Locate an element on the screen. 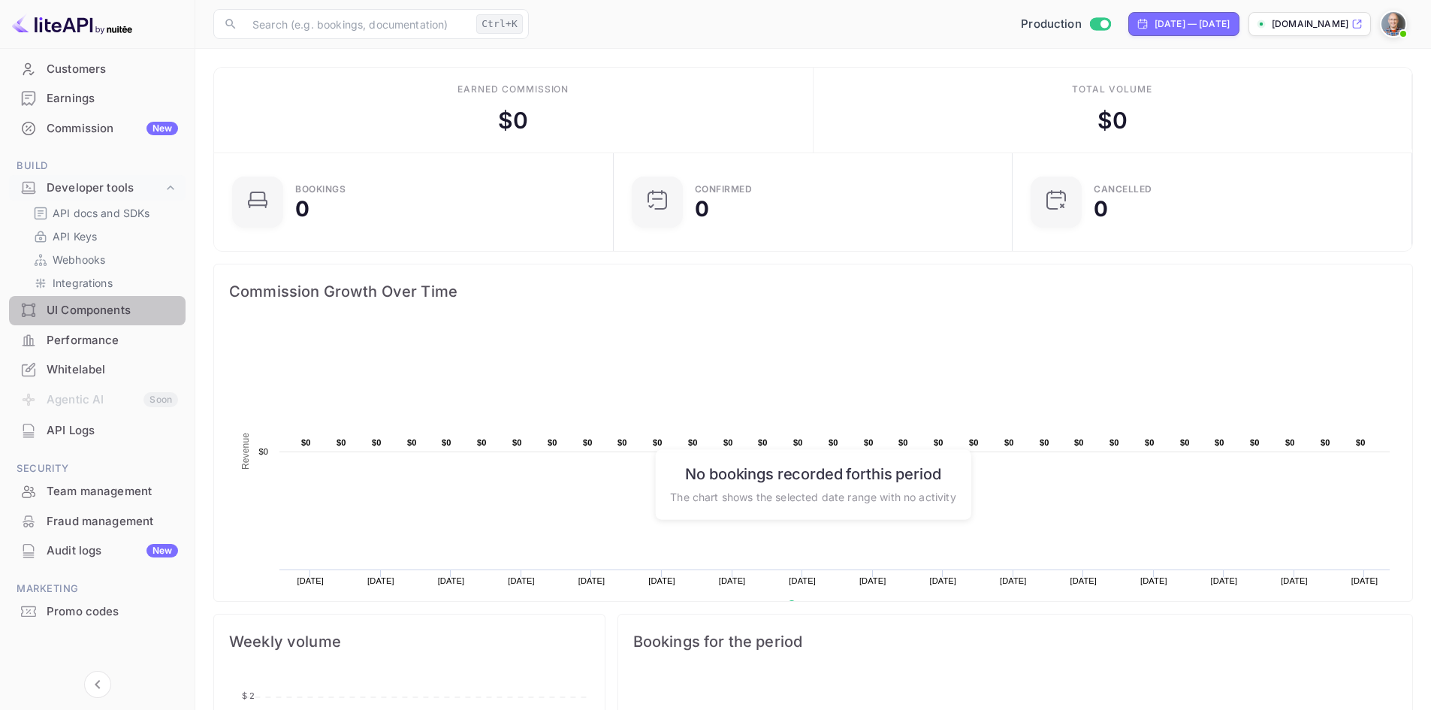 This screenshot has height=710, width=1431. span: Bookings for the period is located at coordinates (1015, 642).